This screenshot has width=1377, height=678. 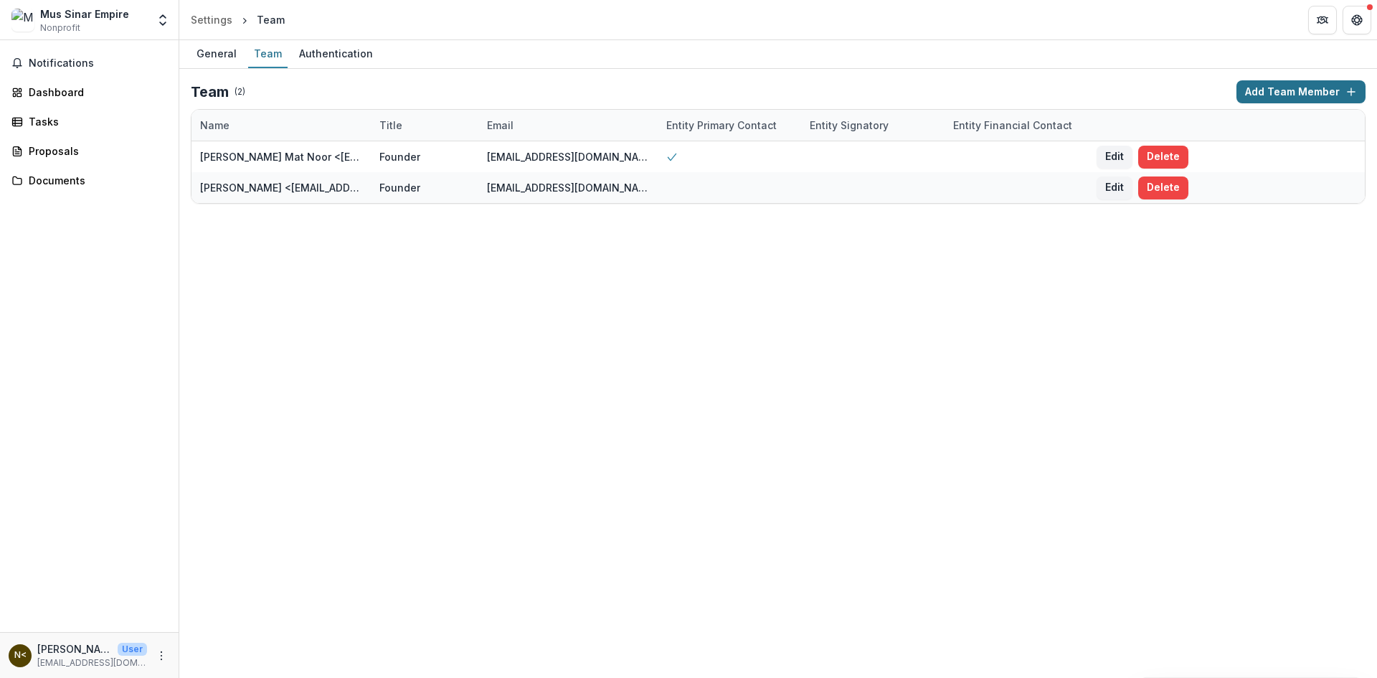 What do you see at coordinates (89, 63) in the screenshot?
I see `button: Notifications` at bounding box center [89, 63].